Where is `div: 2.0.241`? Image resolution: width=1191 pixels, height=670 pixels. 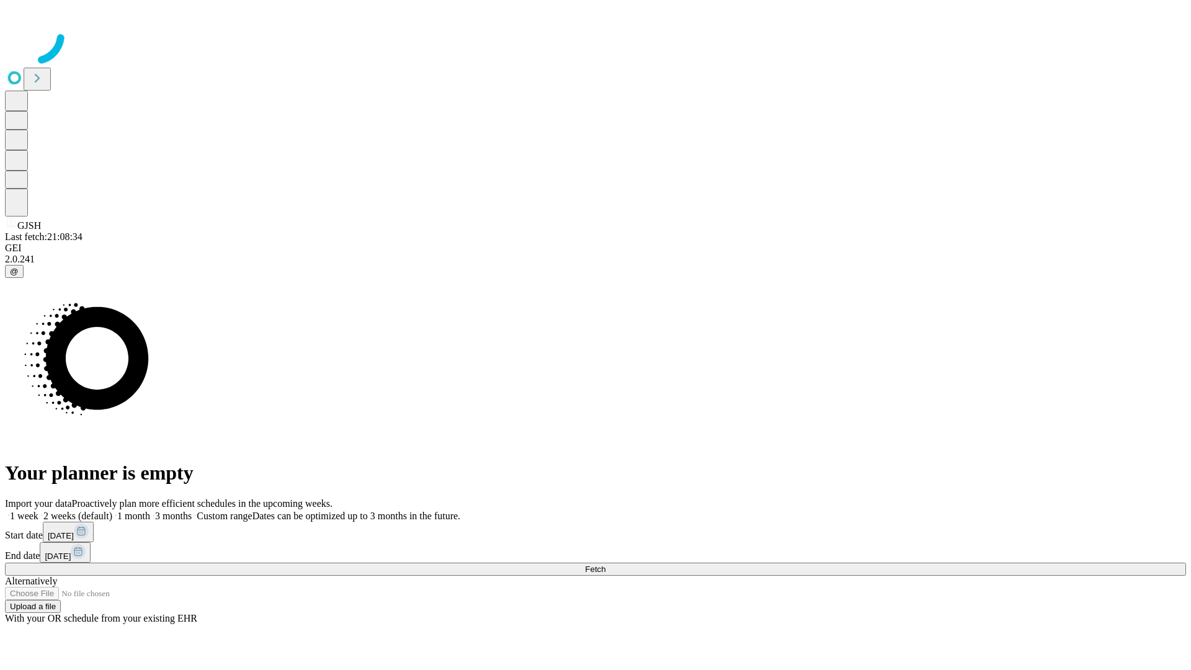
div: 2.0.241 is located at coordinates (595, 259).